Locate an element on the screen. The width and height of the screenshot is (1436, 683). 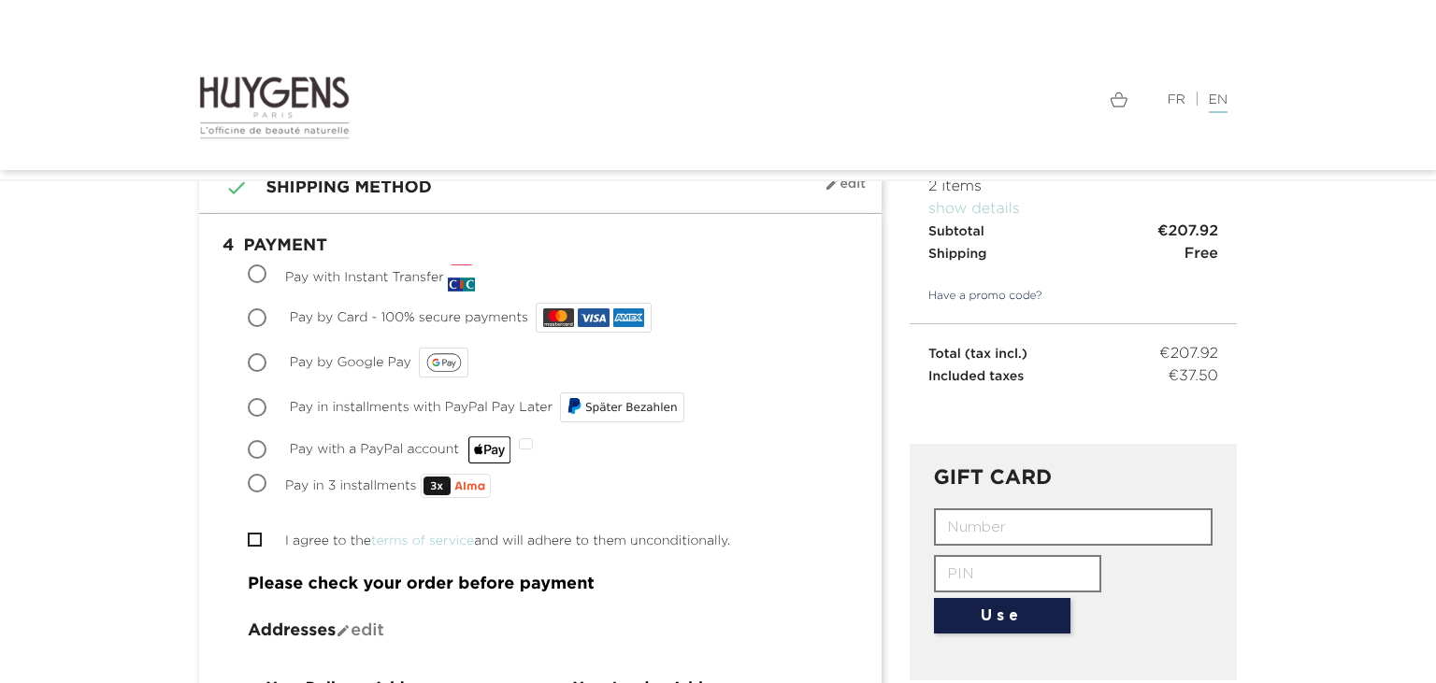
h4: Please check your order before payment is located at coordinates (540, 585).